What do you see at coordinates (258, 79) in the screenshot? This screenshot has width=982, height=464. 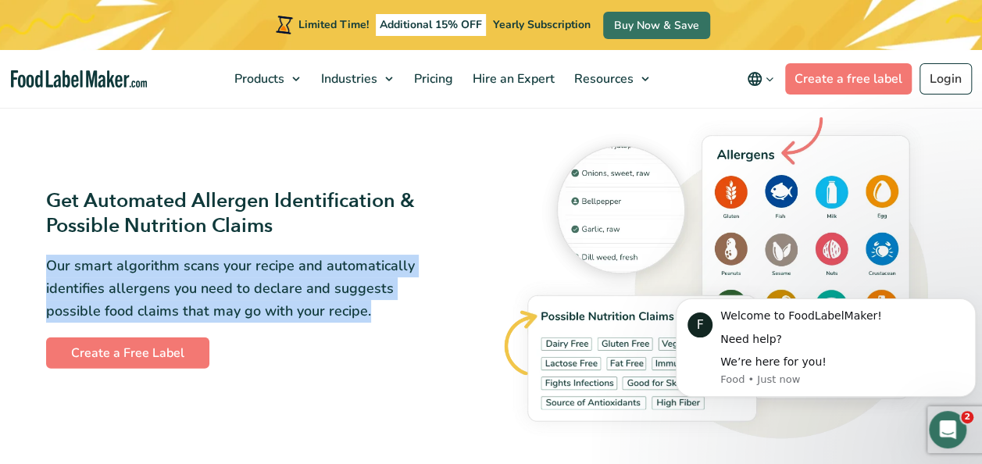 I see `span: Products` at bounding box center [258, 79].